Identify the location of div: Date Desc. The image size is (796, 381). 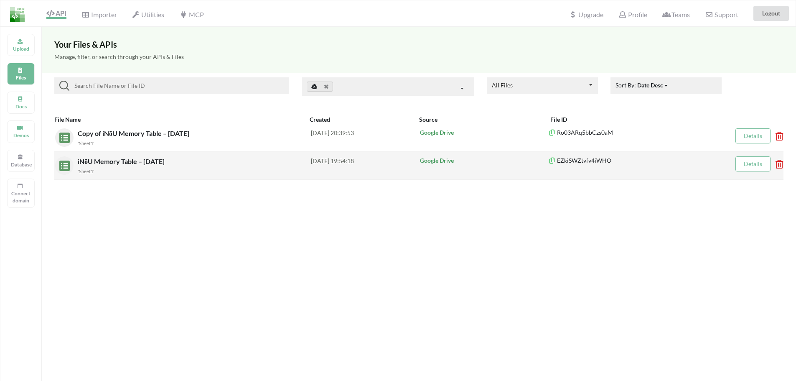
(650, 85).